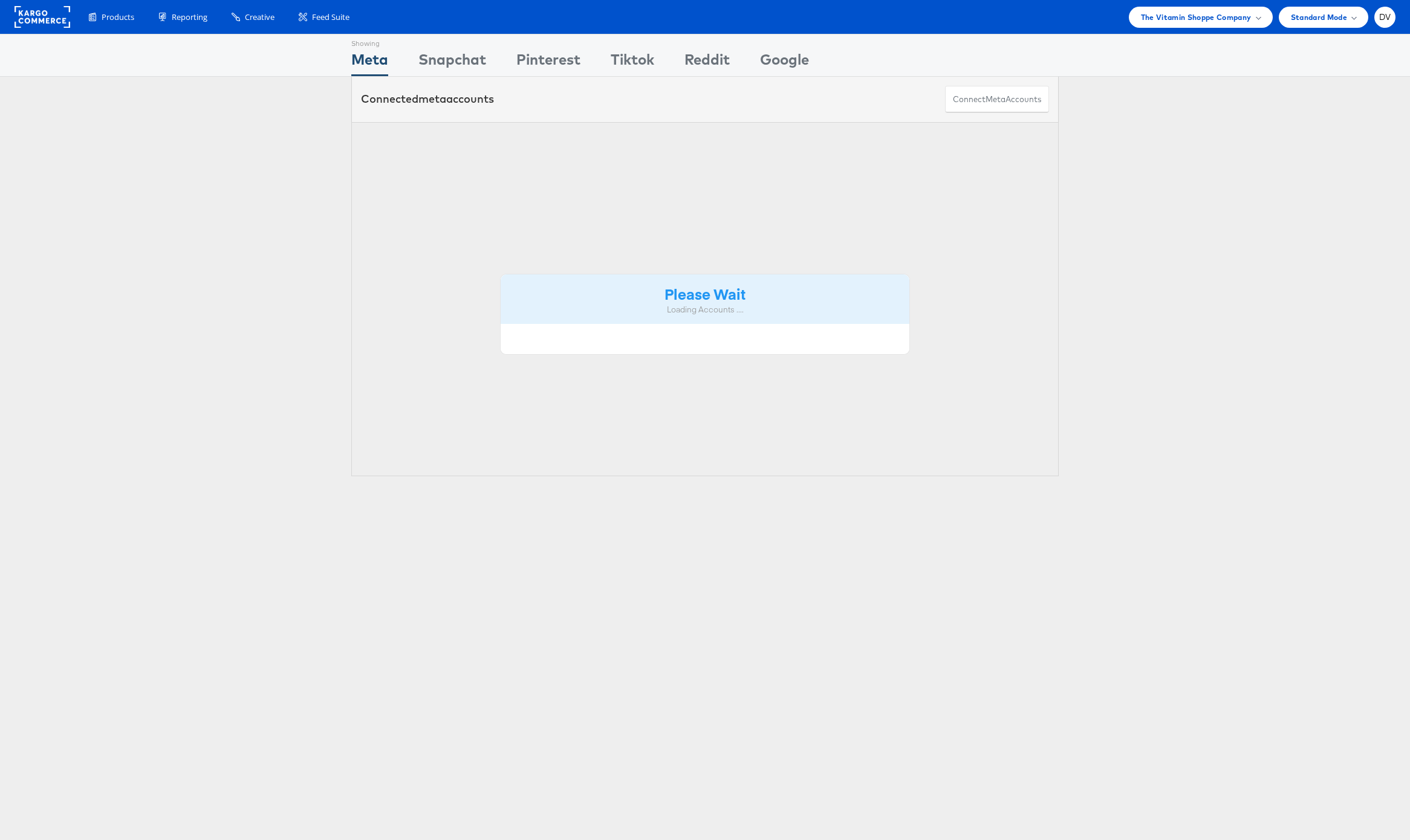 The height and width of the screenshot is (840, 1410). What do you see at coordinates (189, 17) in the screenshot?
I see `span: Reporting` at bounding box center [189, 17].